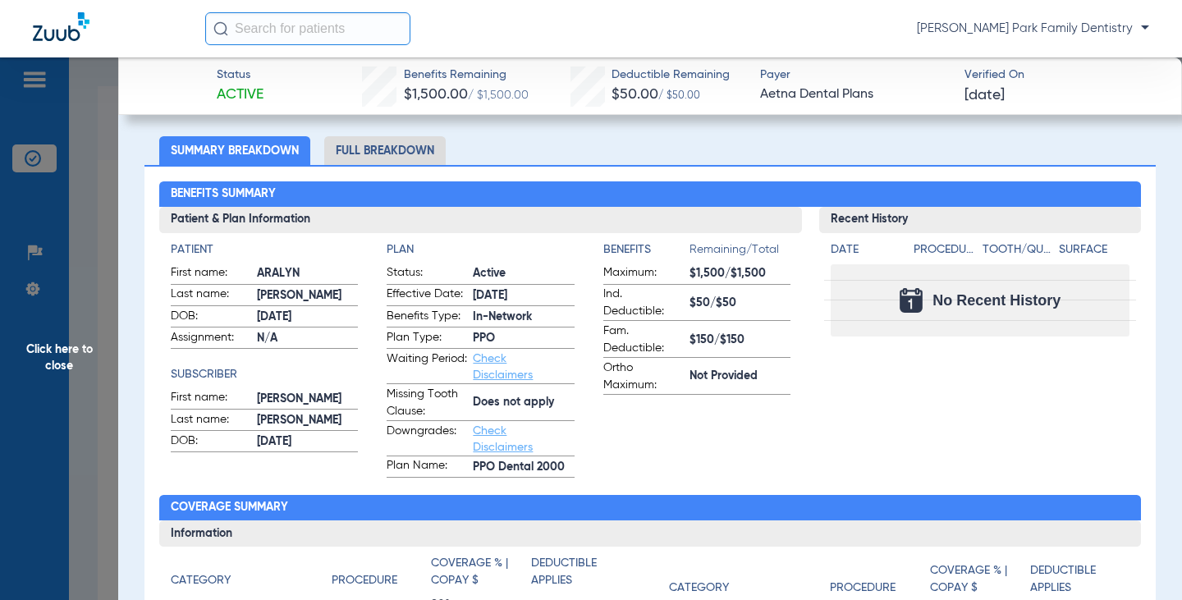 The width and height of the screenshot is (1182, 600). I want to click on span: Verified On, so click(1060, 75).